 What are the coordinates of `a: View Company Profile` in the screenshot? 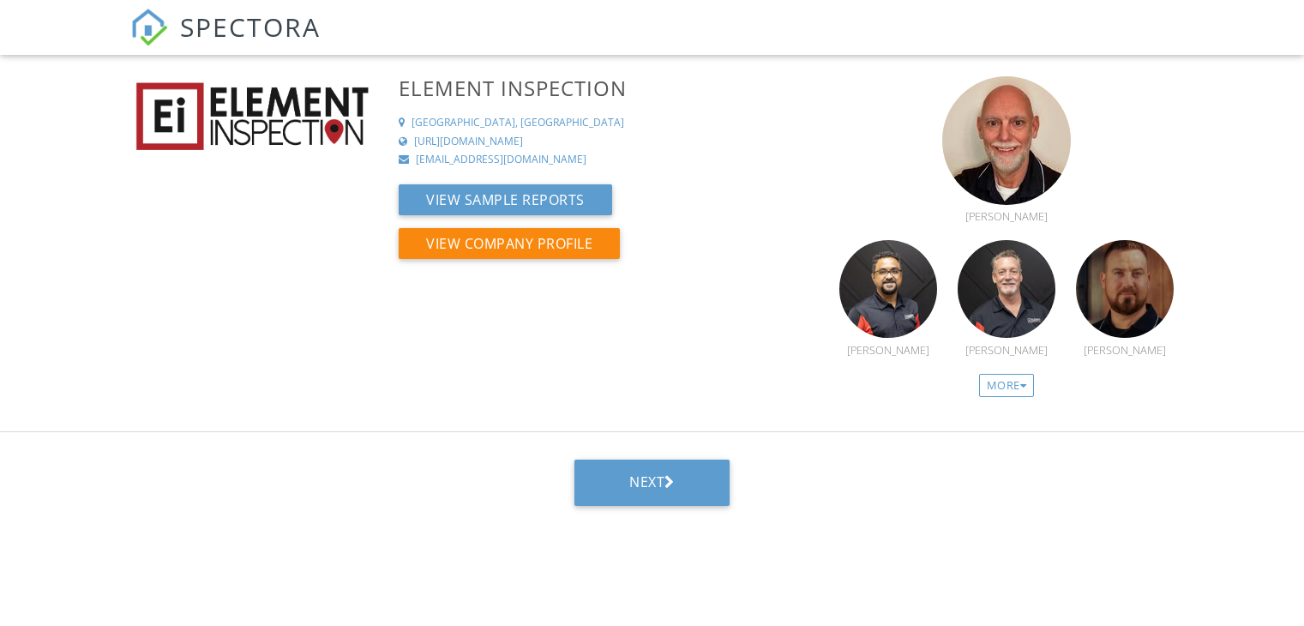 It's located at (509, 249).